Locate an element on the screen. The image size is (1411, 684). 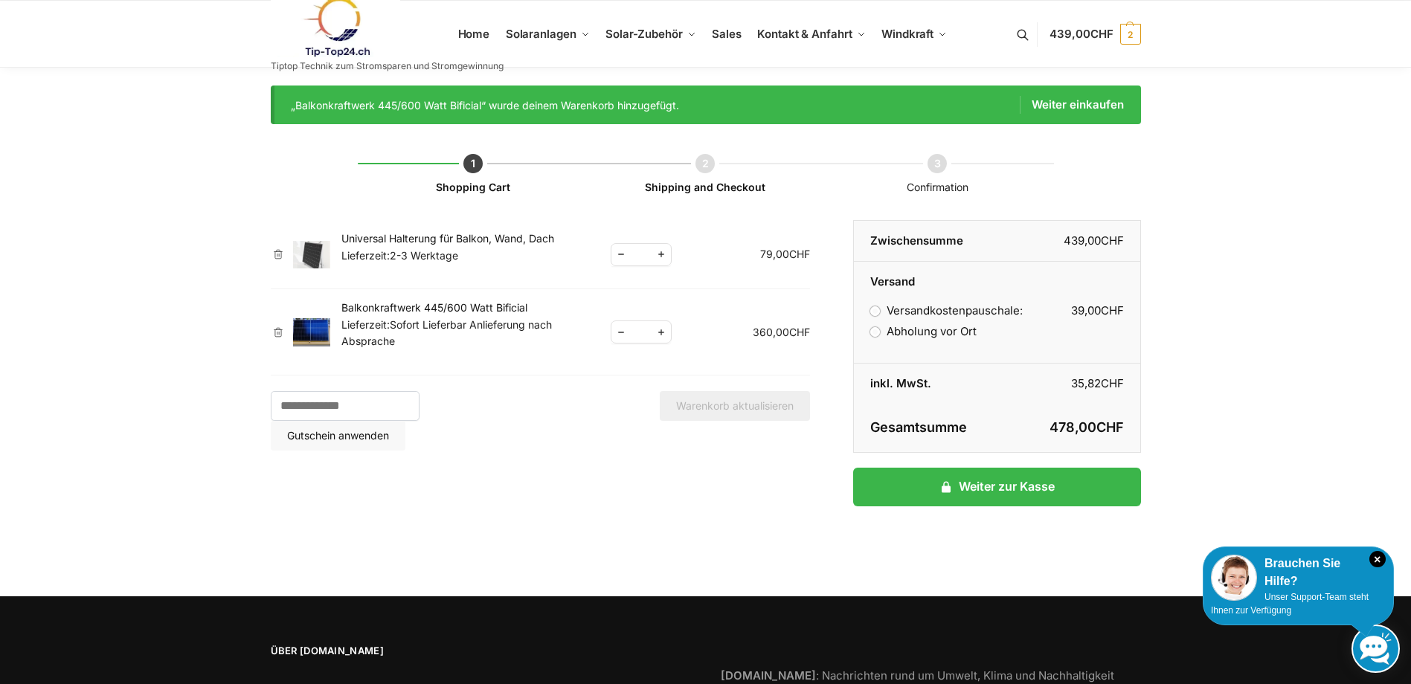
a: Solaranlagen is located at coordinates (547, 34).